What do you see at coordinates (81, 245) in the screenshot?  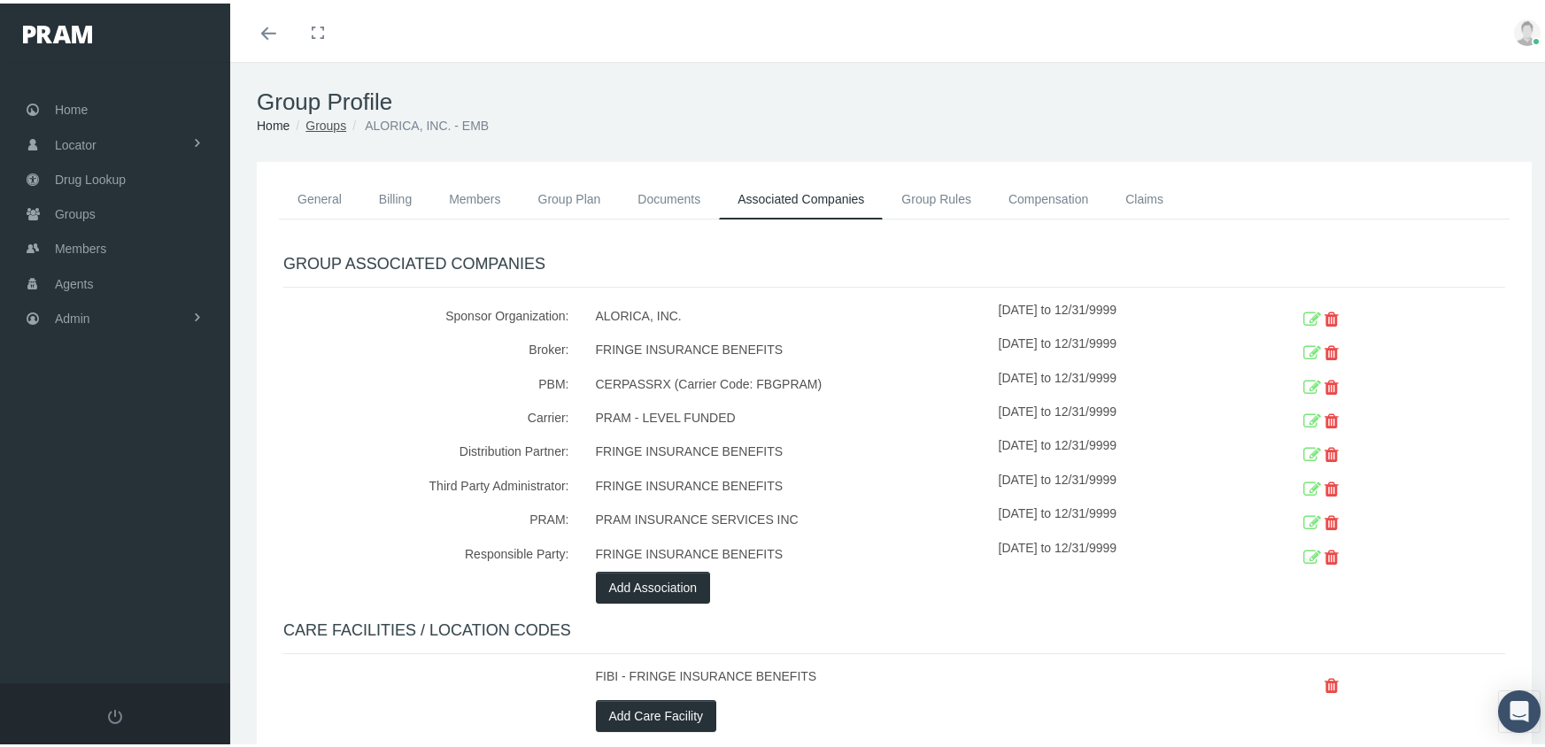 I see `span: Members` at bounding box center [81, 245].